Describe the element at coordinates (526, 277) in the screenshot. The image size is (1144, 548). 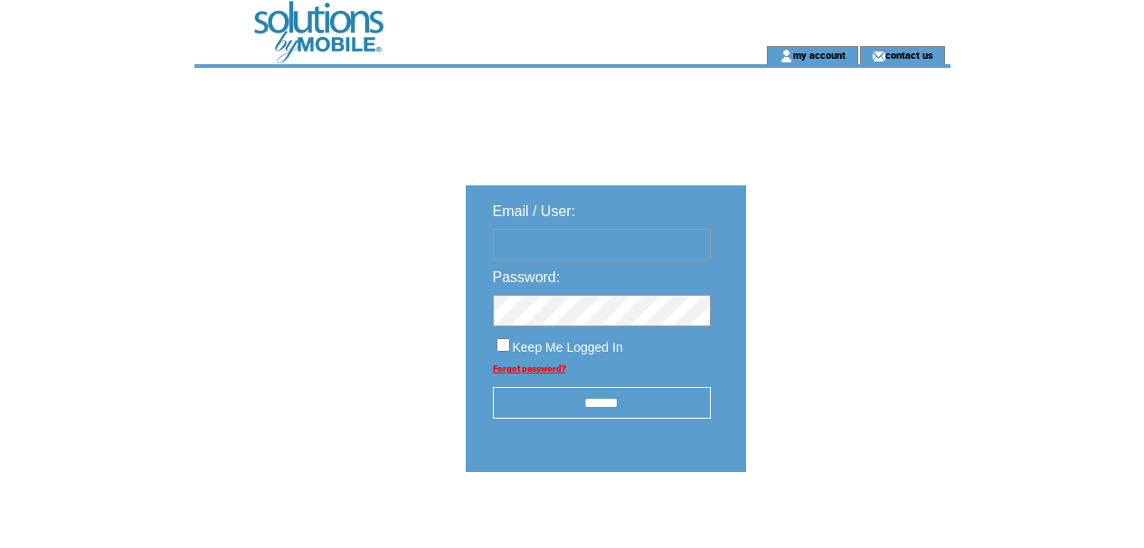
I see `span: Password:` at that location.